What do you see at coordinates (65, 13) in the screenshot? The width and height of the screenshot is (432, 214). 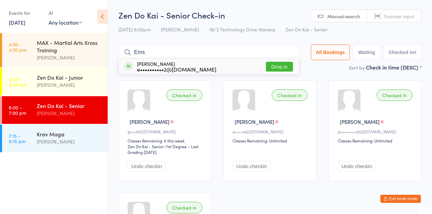 I see `div: At` at bounding box center [65, 13].